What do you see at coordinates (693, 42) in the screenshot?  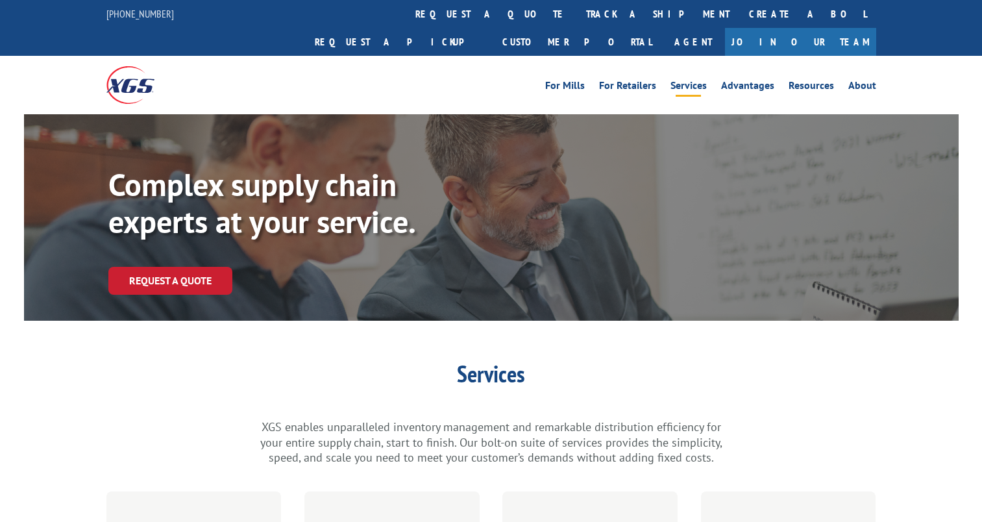 I see `a: Agent` at bounding box center [693, 42].